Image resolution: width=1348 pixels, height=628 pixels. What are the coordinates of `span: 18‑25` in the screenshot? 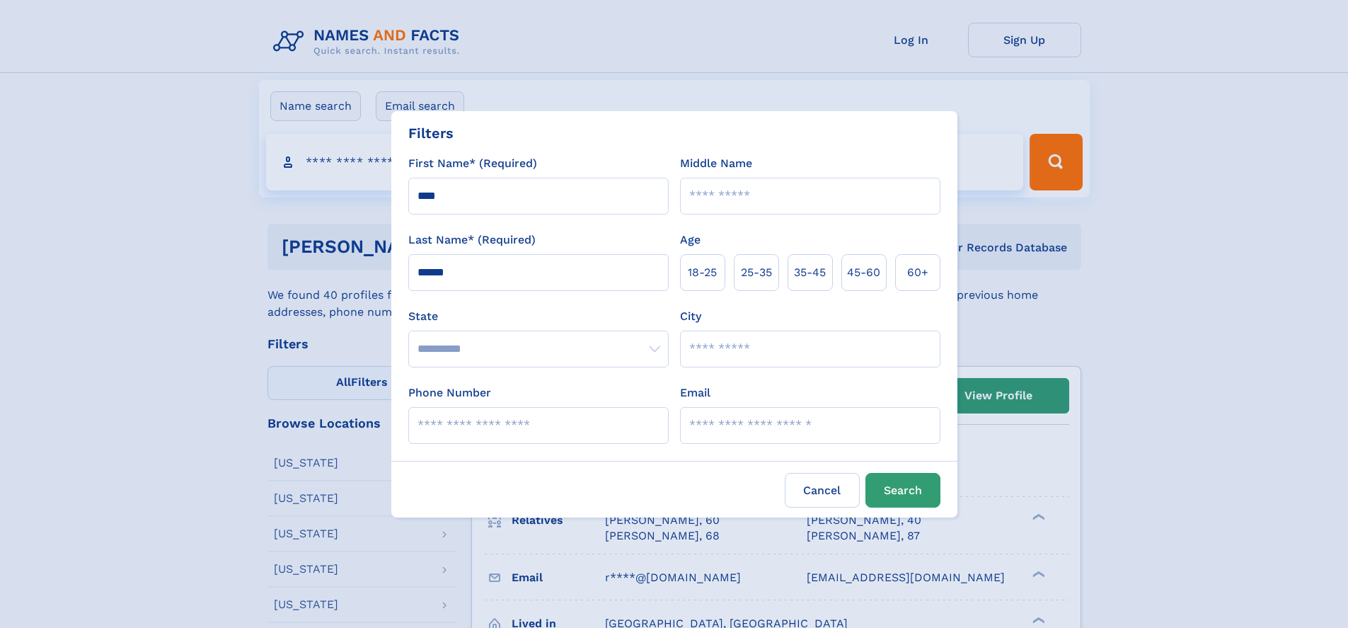 It's located at (702, 272).